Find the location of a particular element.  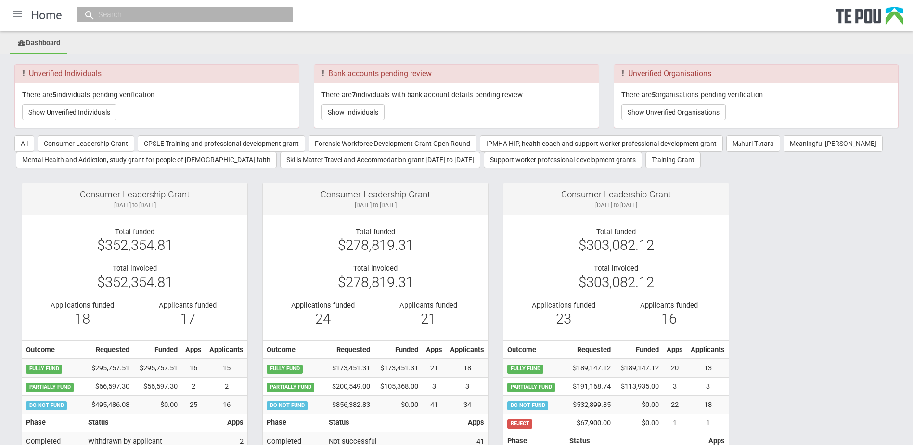

div: Total invoiced is located at coordinates (135, 268).